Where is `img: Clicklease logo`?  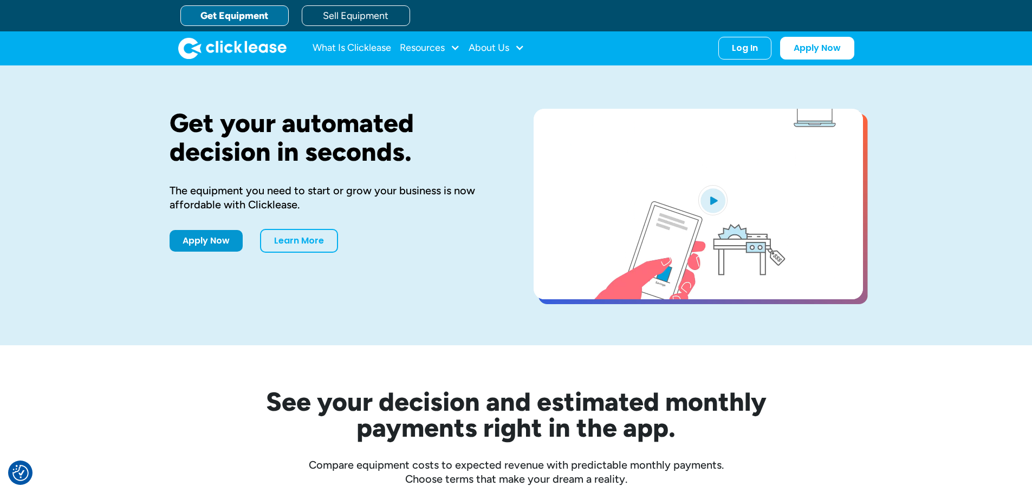
img: Clicklease logo is located at coordinates (232, 48).